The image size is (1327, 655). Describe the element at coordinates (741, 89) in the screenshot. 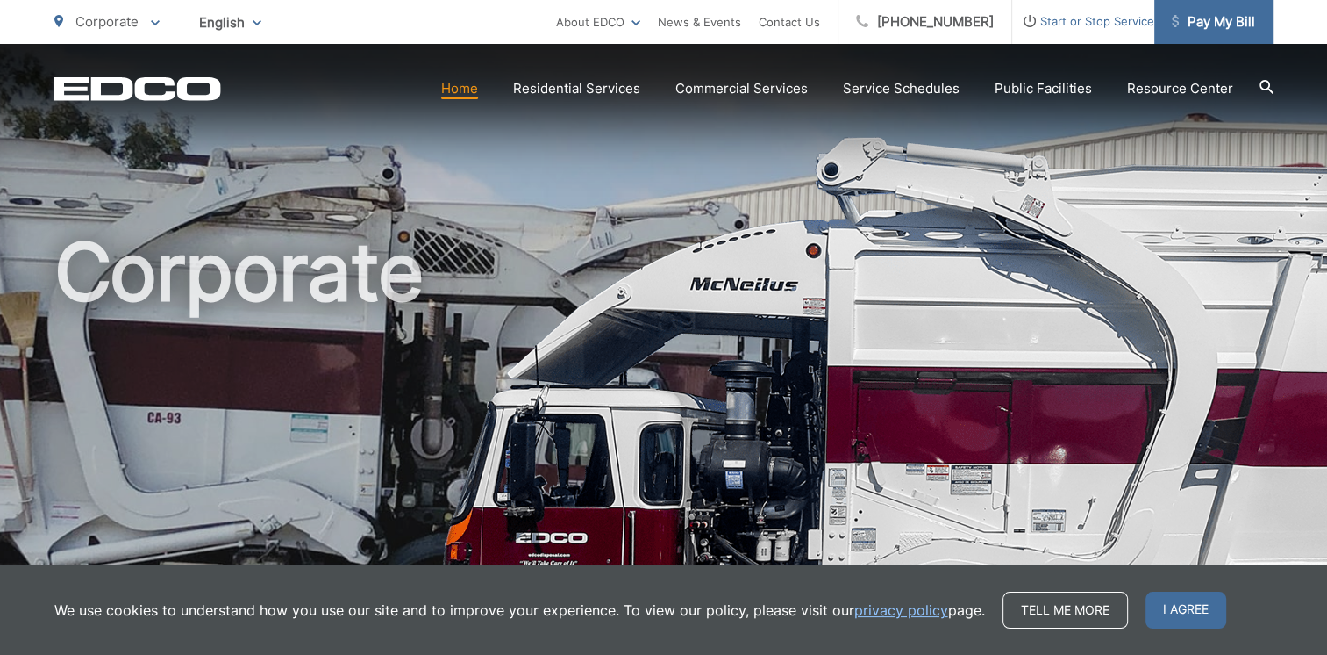

I see `a: Commercial Services` at that location.